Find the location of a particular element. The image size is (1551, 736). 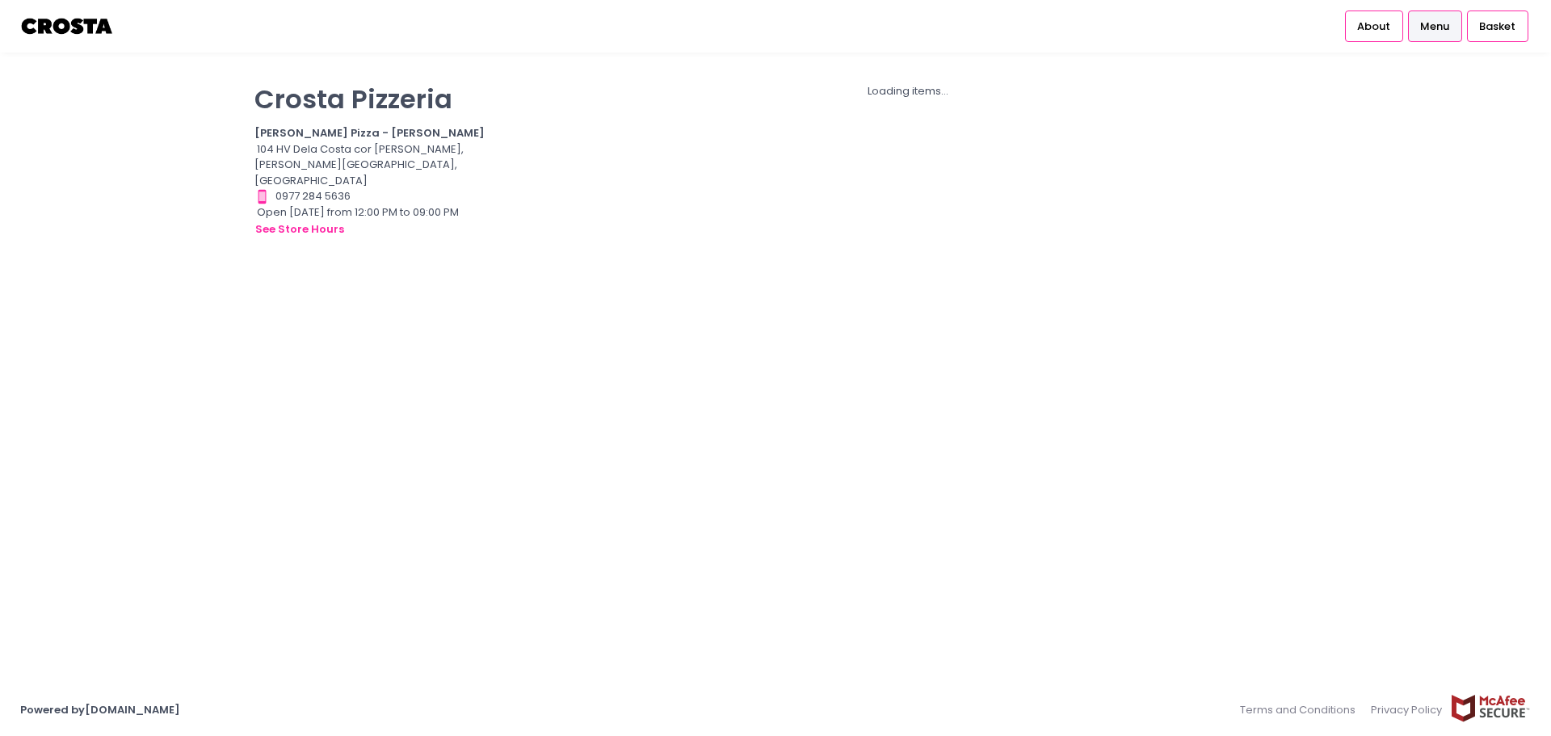

img: logo is located at coordinates (67, 26).